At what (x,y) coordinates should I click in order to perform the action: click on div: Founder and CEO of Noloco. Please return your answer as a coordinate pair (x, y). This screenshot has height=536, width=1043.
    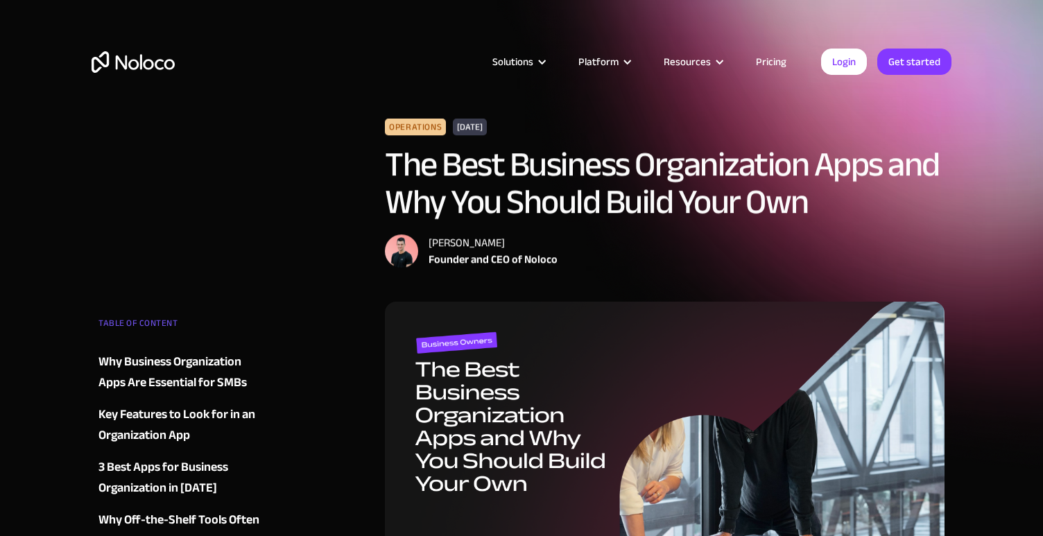
    Looking at the image, I should click on (493, 259).